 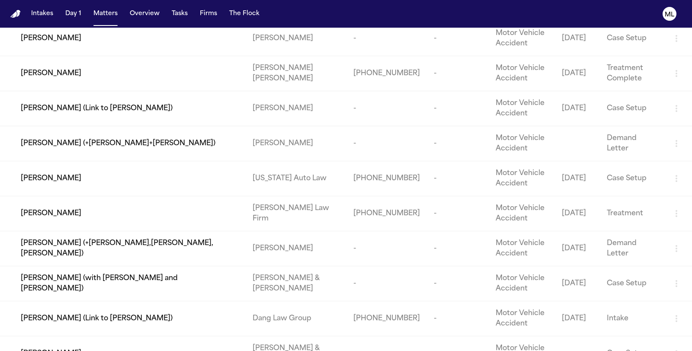 I want to click on td: Dang Law Group, so click(x=296, y=318).